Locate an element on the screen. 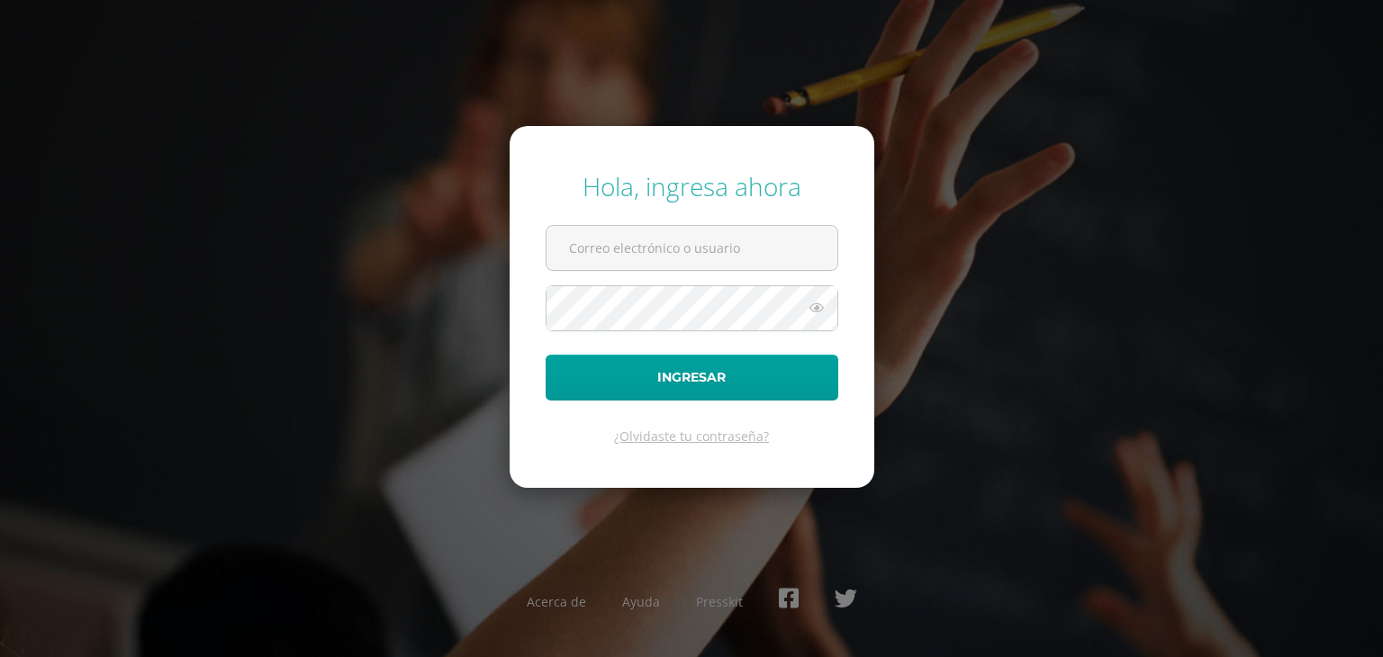  button: Ingresar is located at coordinates (692, 377).